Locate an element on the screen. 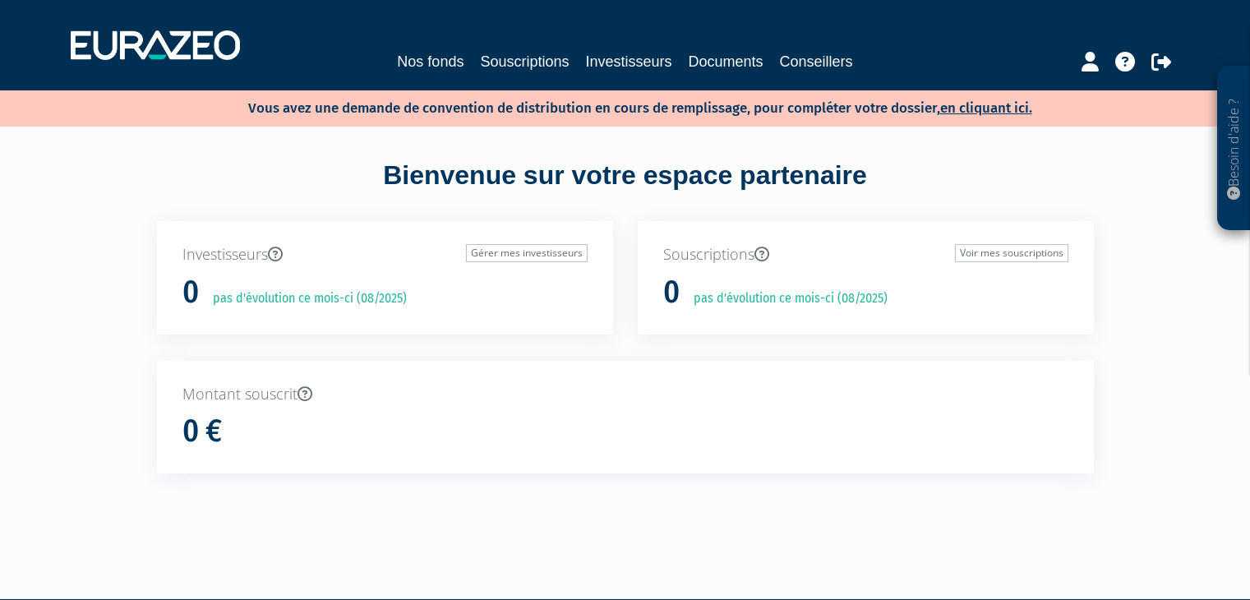 The image size is (1250, 600). p: Investisseurs is located at coordinates (385, 255).